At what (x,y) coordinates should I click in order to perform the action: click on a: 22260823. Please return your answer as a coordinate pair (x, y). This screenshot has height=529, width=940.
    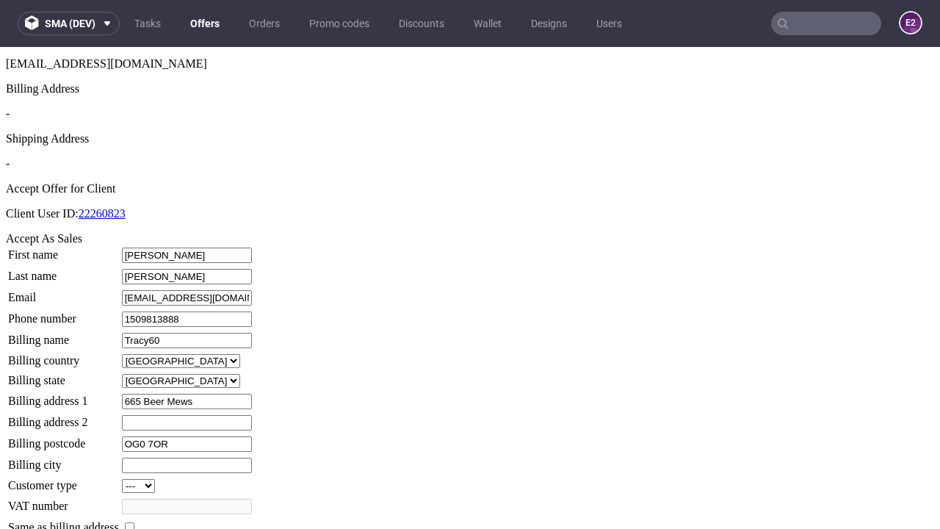
    Looking at the image, I should click on (102, 166).